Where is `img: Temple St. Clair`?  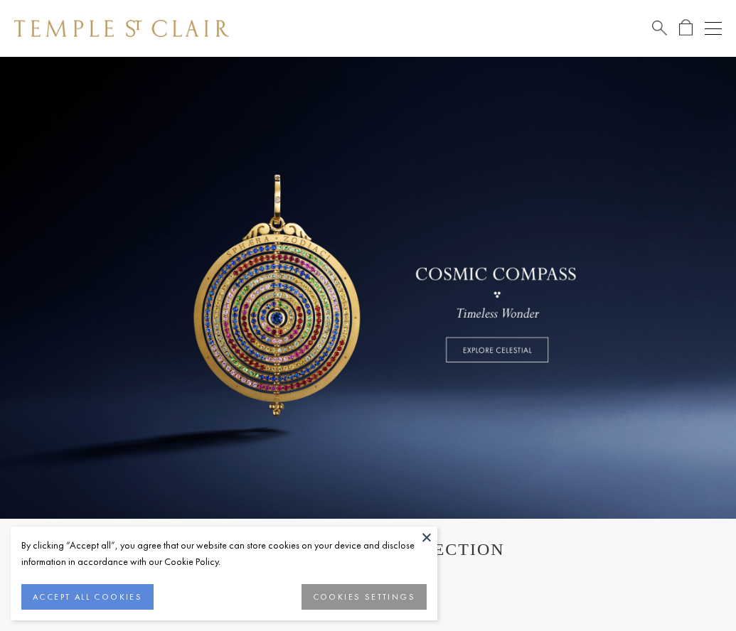 img: Temple St. Clair is located at coordinates (122, 28).